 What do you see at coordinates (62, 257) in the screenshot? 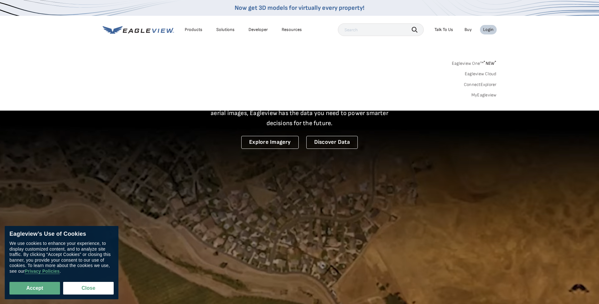
I see `div: We use cookies to enhance your experience, to display customized content, and to analyze site tra...` at bounding box center [62, 257].